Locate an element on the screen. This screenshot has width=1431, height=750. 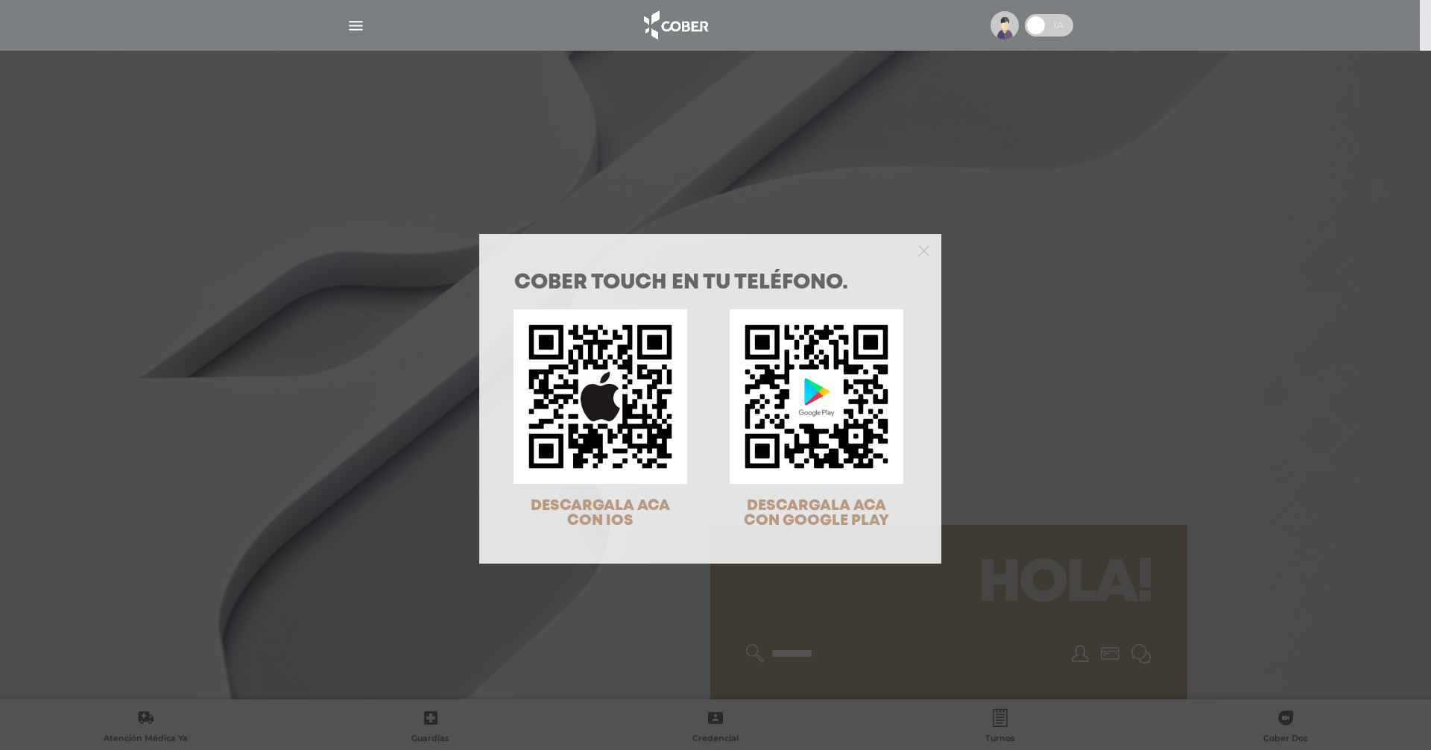
button: Close is located at coordinates (924, 250).